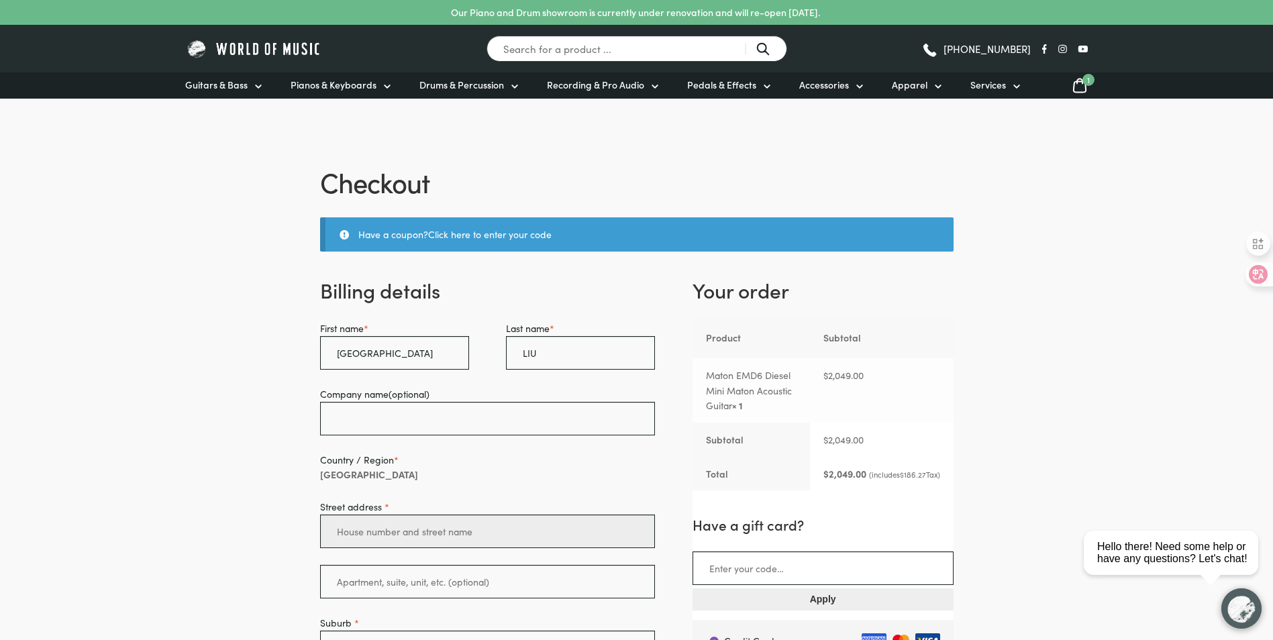  I want to click on input: Apartment, suite, unit, etc. (optional), so click(488, 582).